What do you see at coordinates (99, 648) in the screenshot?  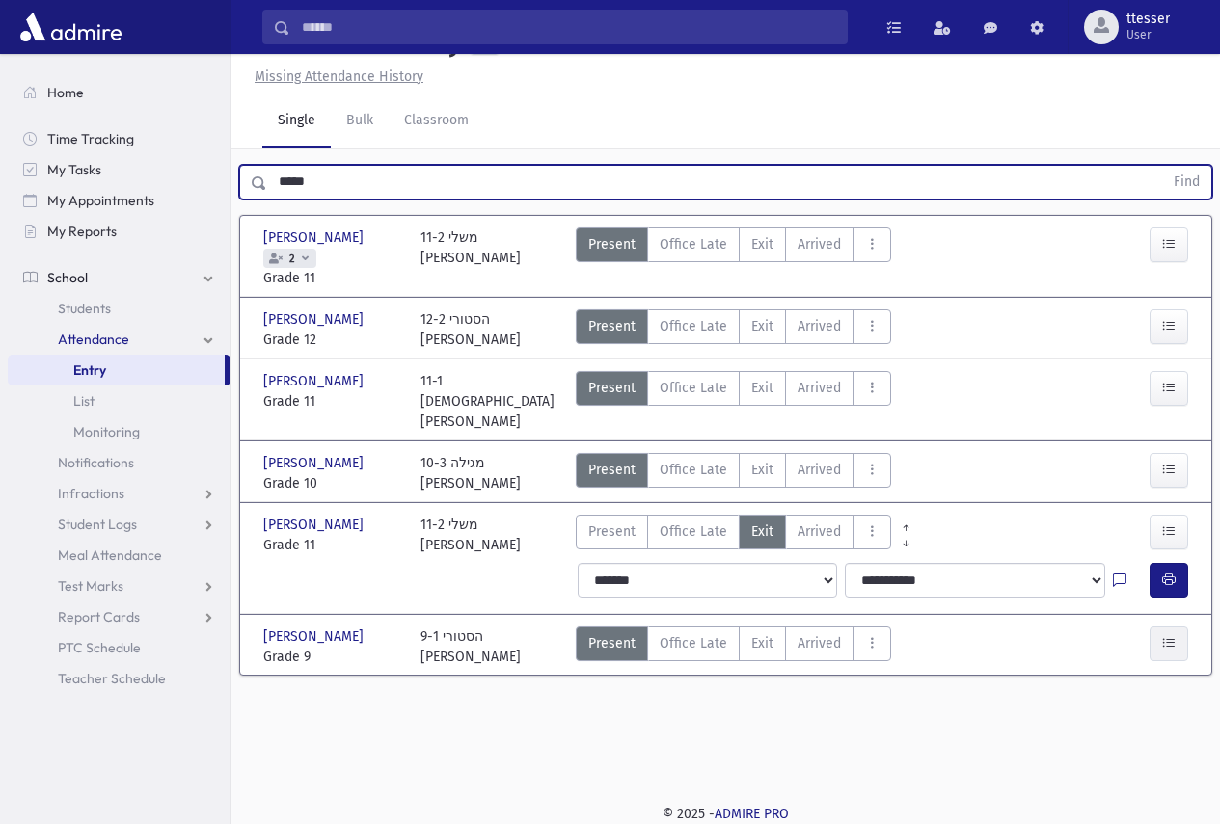 I see `span: PTC Schedule` at bounding box center [99, 648].